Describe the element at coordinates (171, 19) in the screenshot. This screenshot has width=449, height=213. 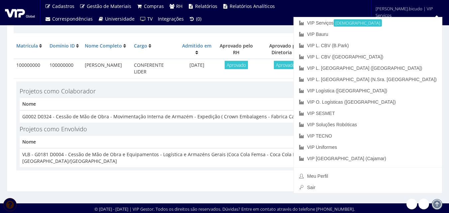
I see `span: Integrações` at that location.